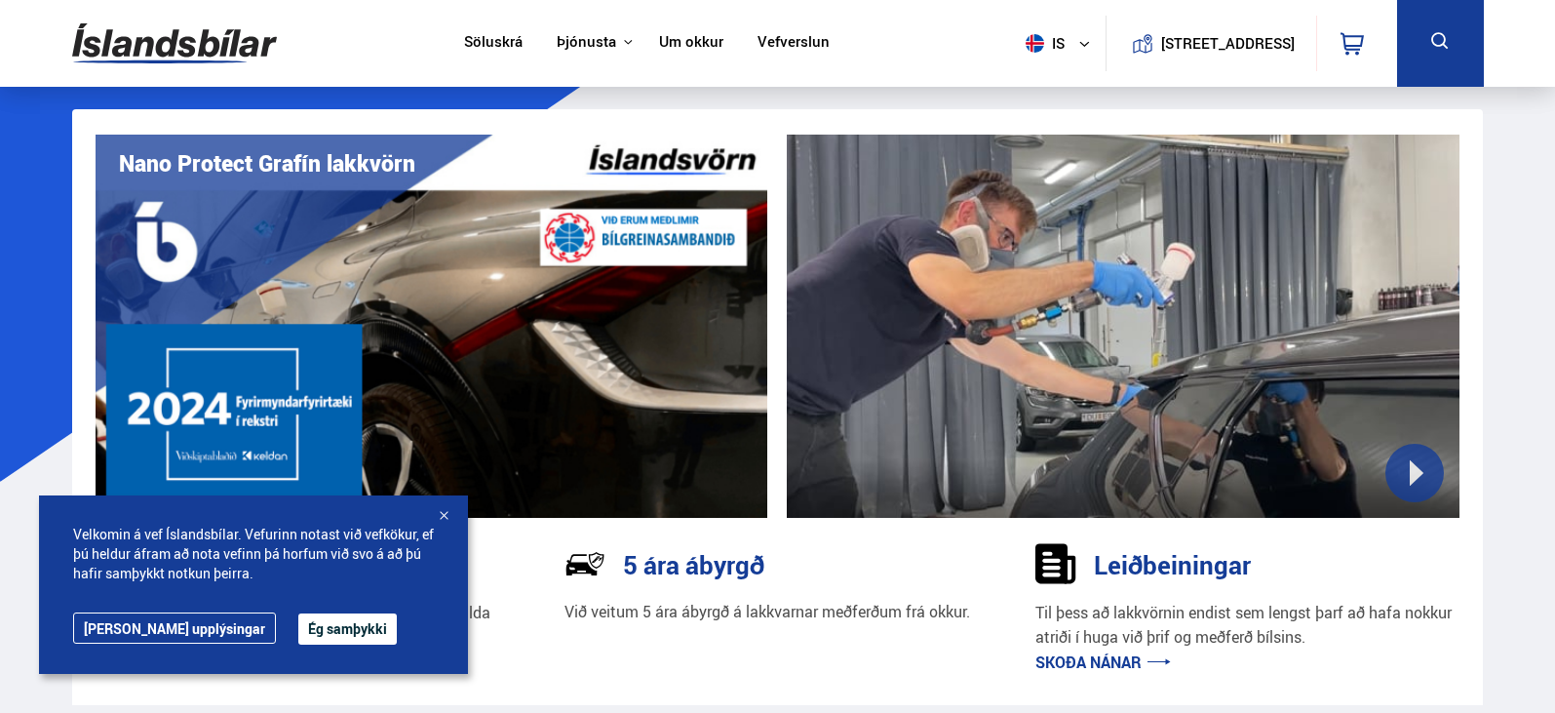  I want to click on img: sDldwouBCQTERH5k.svg, so click(1056, 564).